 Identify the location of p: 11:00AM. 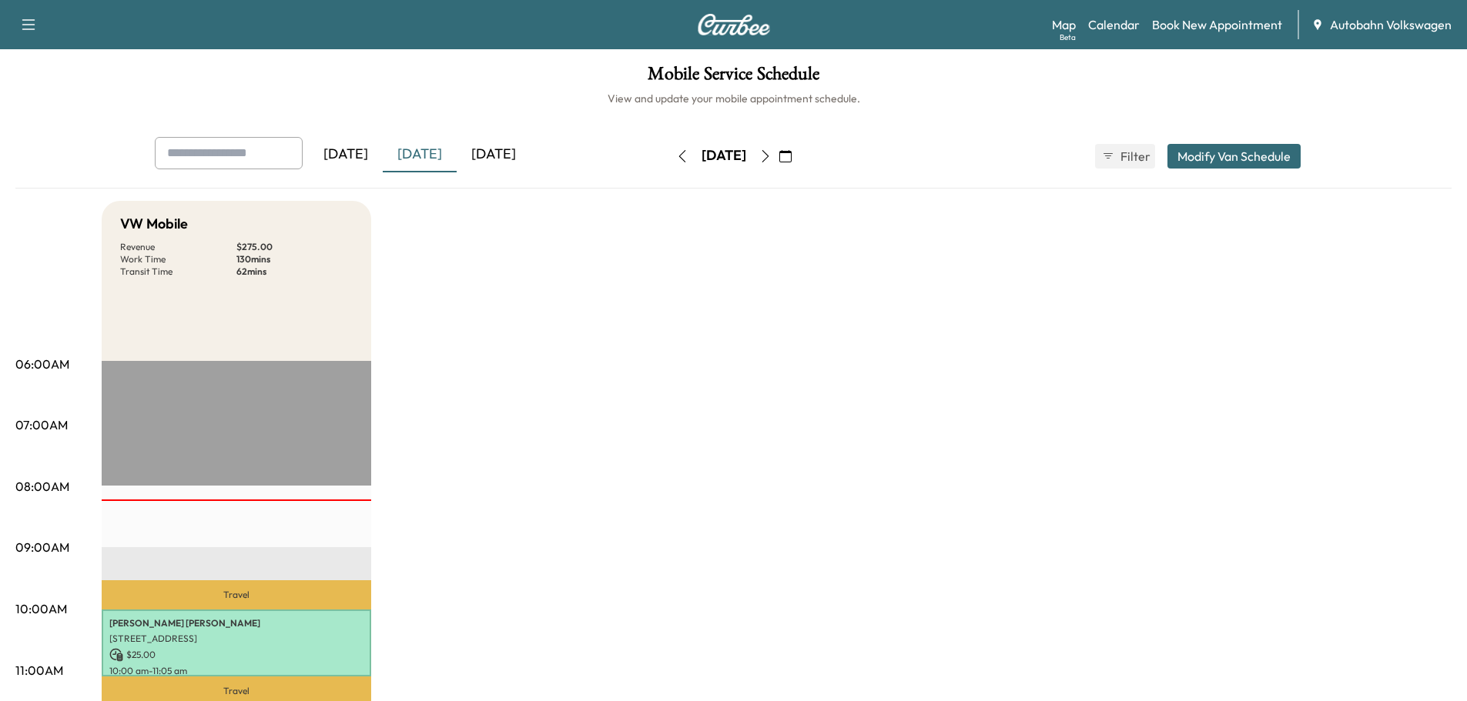
(39, 671).